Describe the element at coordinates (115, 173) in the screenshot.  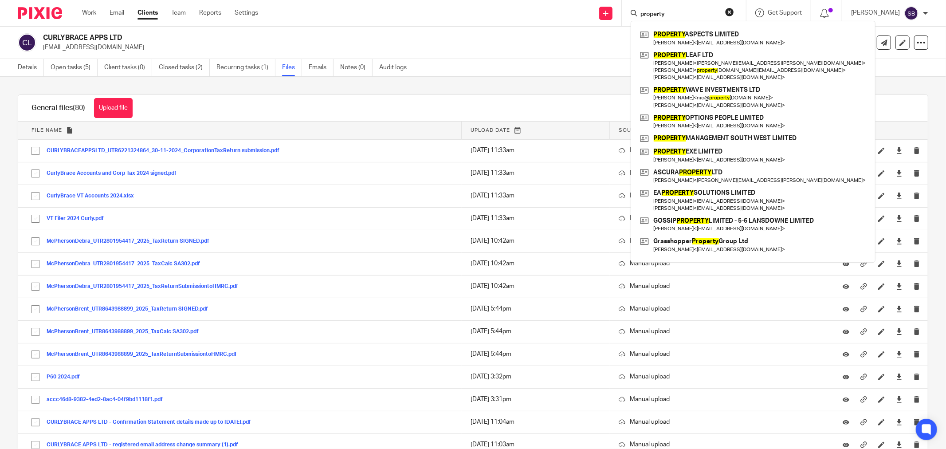
I see `button: CurlyBrace Accounts and Corp Tax 2024 signed.pdf` at that location.